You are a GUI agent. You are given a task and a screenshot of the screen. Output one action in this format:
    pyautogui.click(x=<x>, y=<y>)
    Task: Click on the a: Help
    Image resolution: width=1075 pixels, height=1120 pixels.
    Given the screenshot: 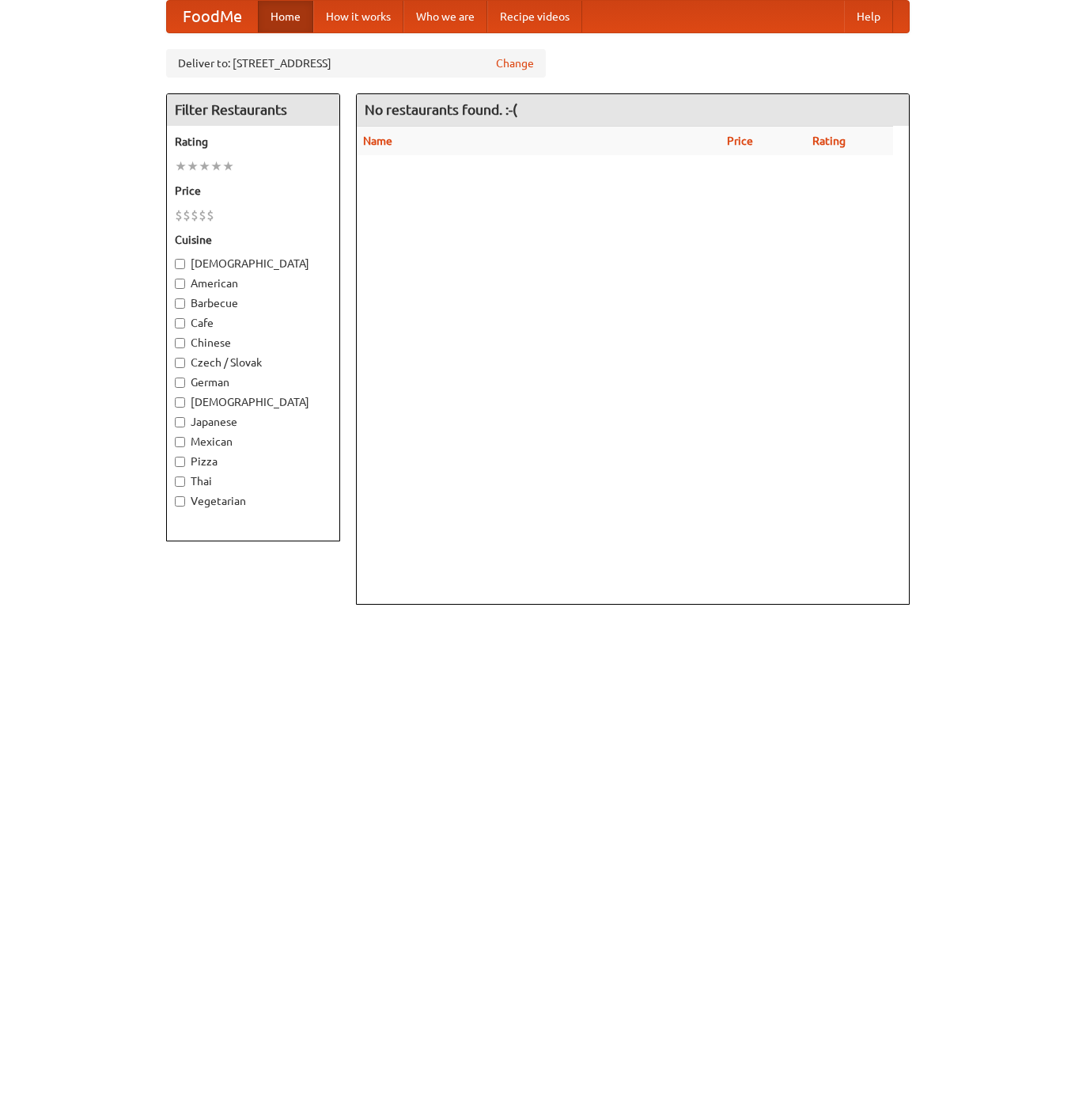 What is the action you would take?
    pyautogui.click(x=869, y=16)
    